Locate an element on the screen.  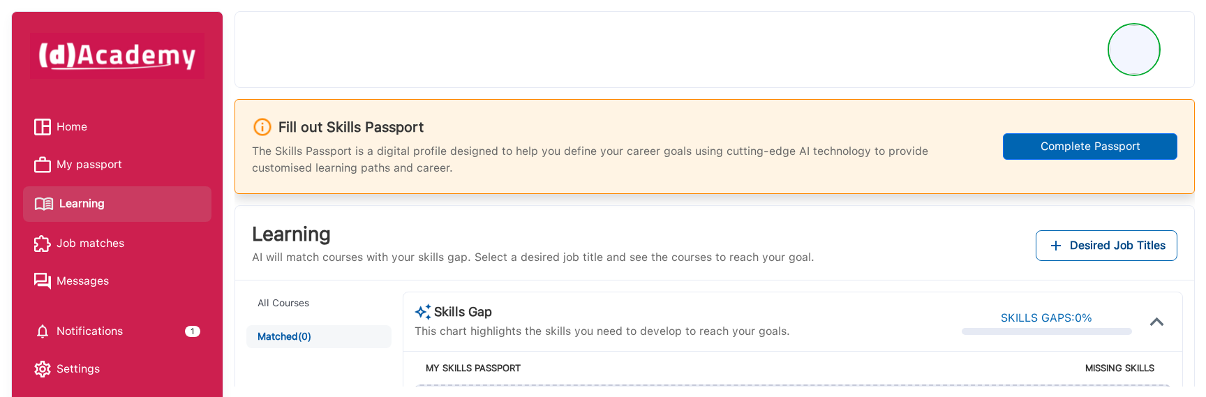
img: Messages icon is located at coordinates (43, 281).